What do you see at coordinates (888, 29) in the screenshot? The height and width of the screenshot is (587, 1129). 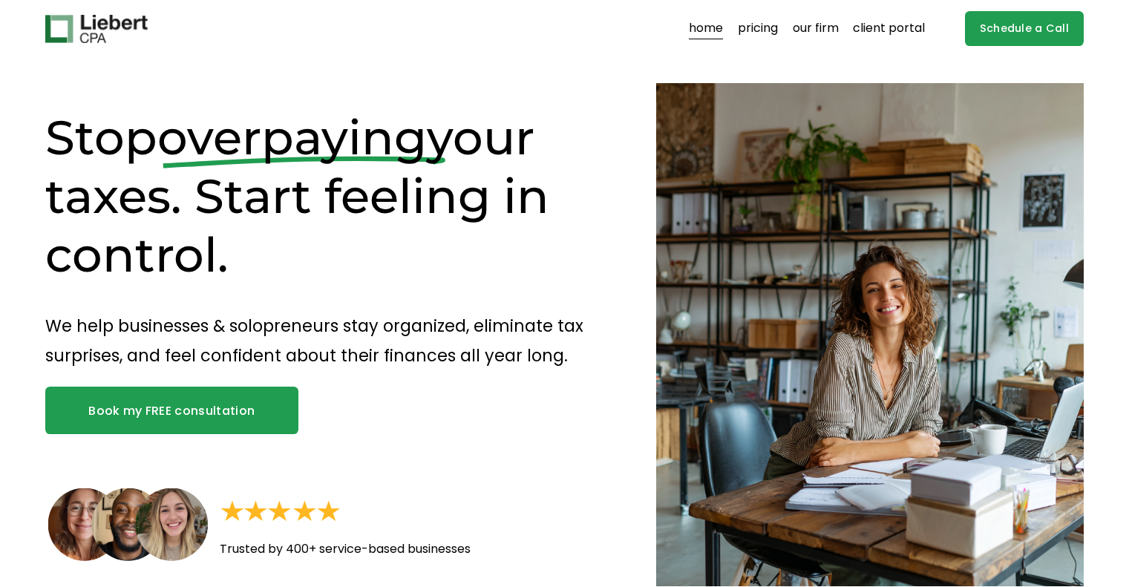 I see `a: client portal` at bounding box center [888, 29].